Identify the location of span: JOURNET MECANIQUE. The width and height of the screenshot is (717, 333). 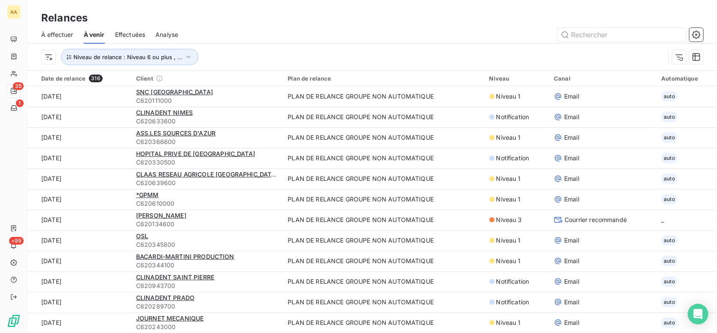
(170, 318).